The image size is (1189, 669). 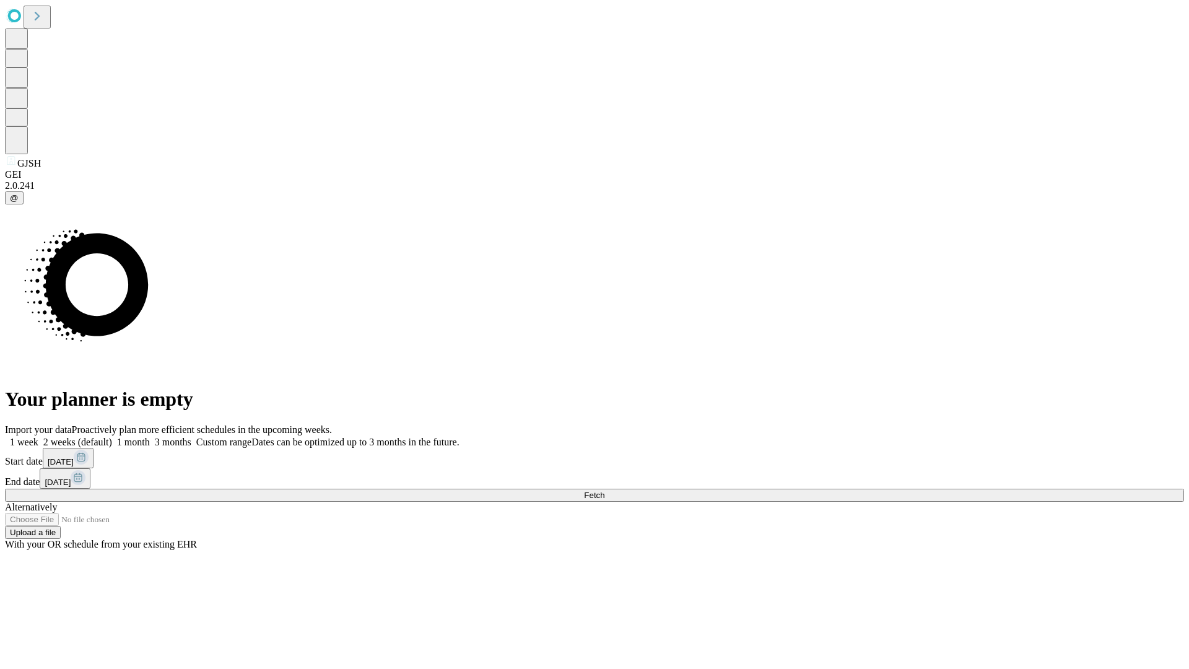 What do you see at coordinates (133, 441) in the screenshot?
I see `span: 1 month` at bounding box center [133, 441].